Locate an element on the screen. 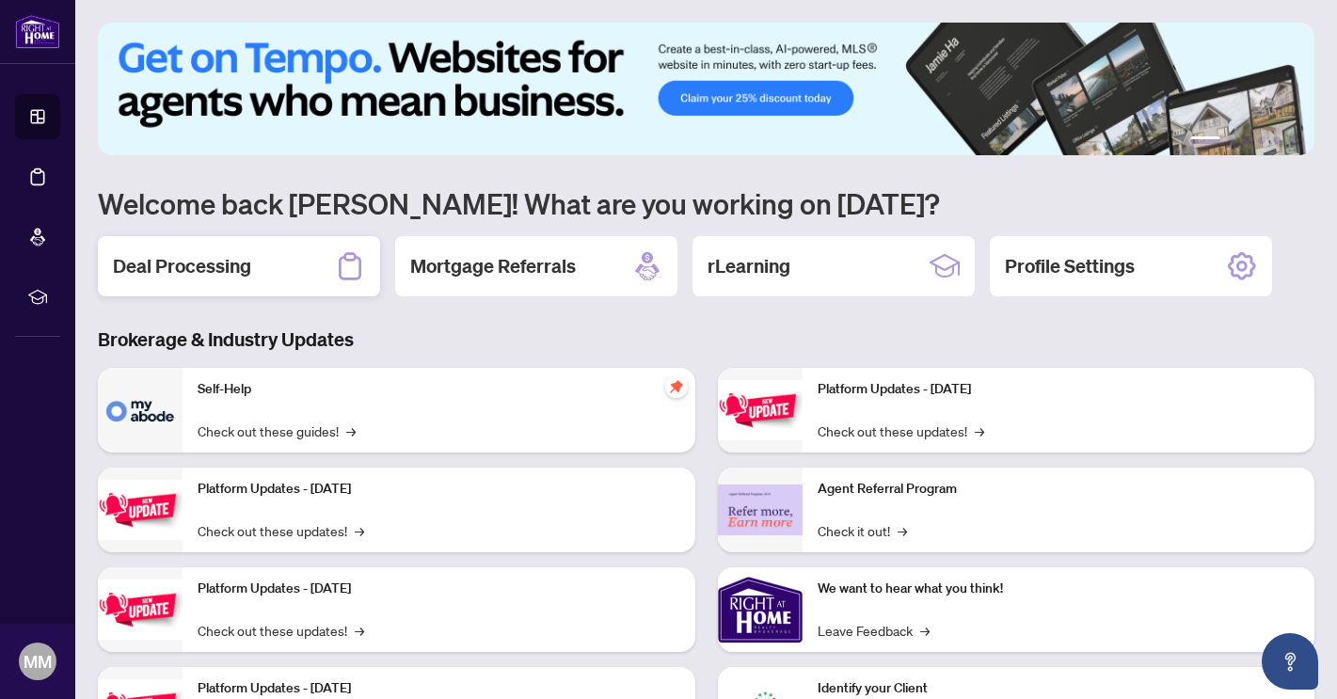  img: Platform Updates - June 23, 2025 is located at coordinates (761, 409).